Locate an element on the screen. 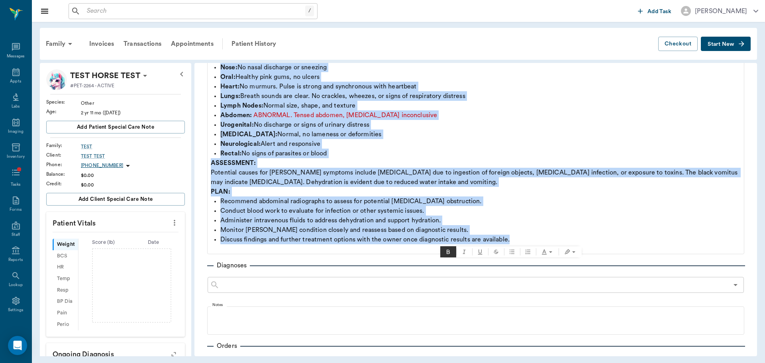  p: Healthy pink gums, no ulcers is located at coordinates (481, 77).